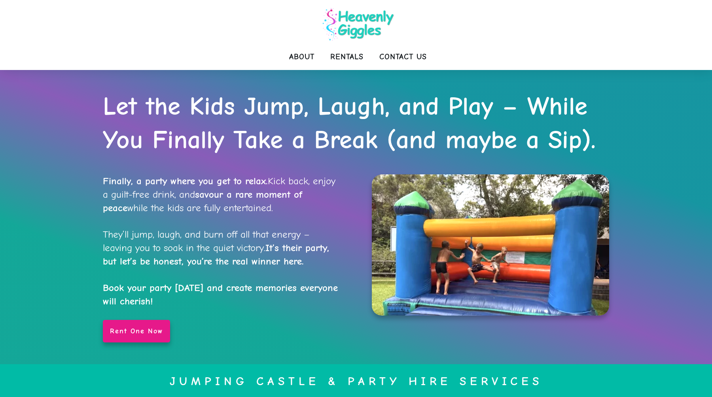  What do you see at coordinates (403, 57) in the screenshot?
I see `a: Contact Us` at bounding box center [403, 57].